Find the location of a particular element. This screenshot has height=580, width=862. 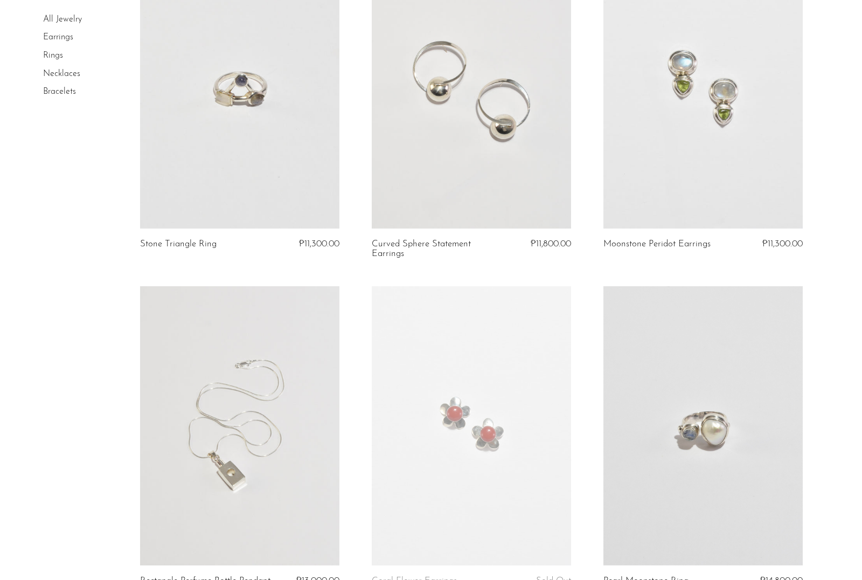

a: Rings is located at coordinates (53, 55).